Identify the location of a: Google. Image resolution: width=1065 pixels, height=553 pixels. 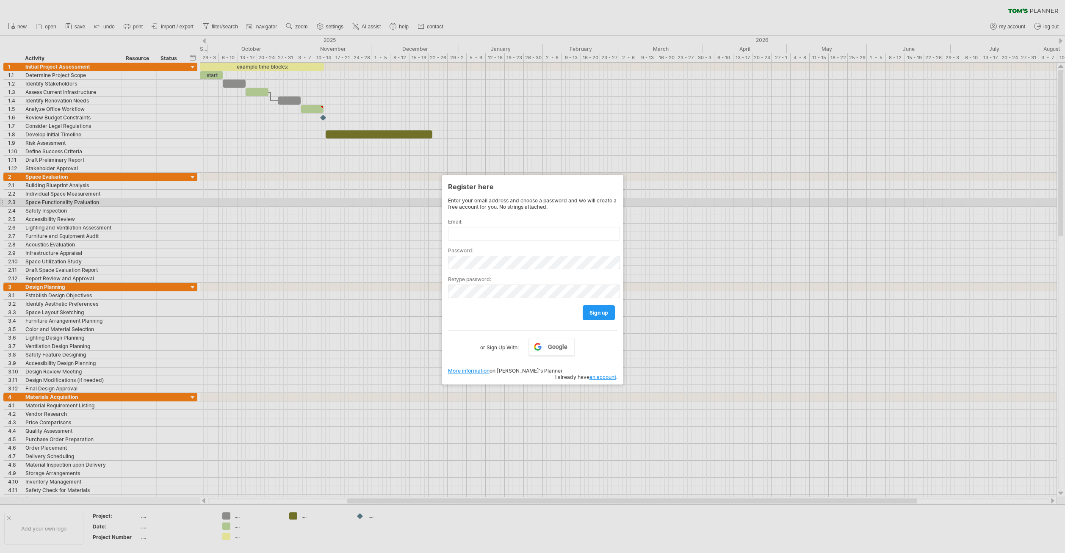
(552, 347).